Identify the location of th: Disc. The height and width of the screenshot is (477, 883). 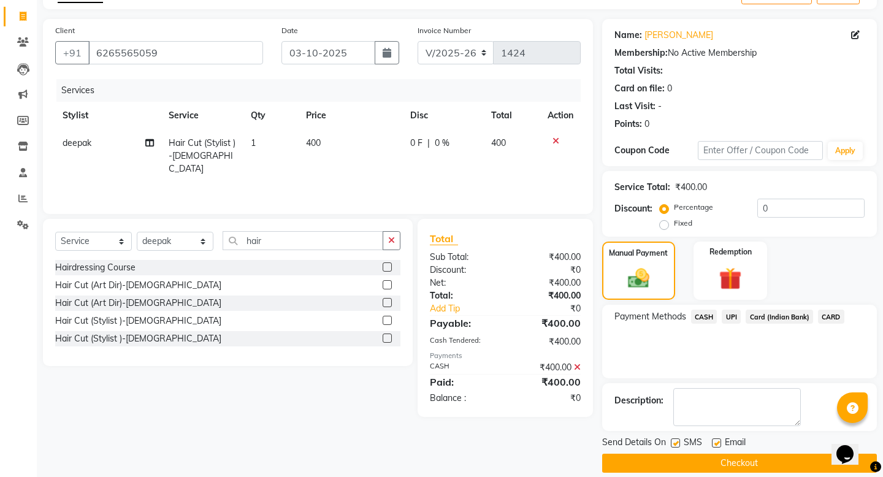
(443, 115).